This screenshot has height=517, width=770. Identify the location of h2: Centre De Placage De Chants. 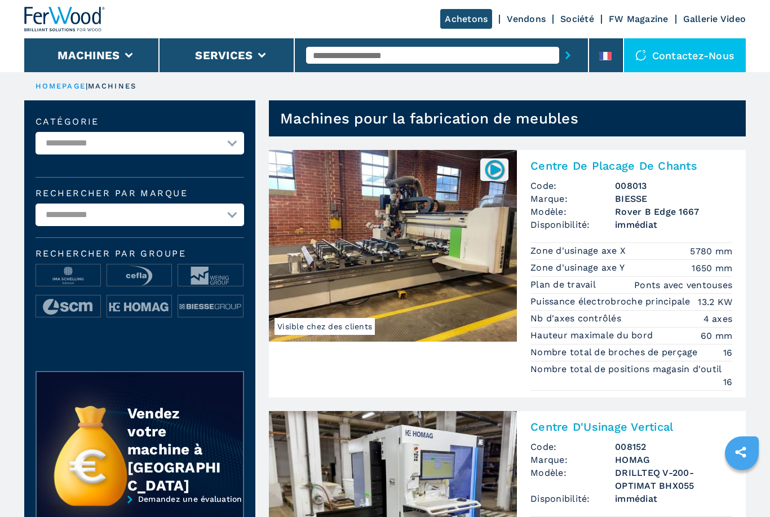
(631, 166).